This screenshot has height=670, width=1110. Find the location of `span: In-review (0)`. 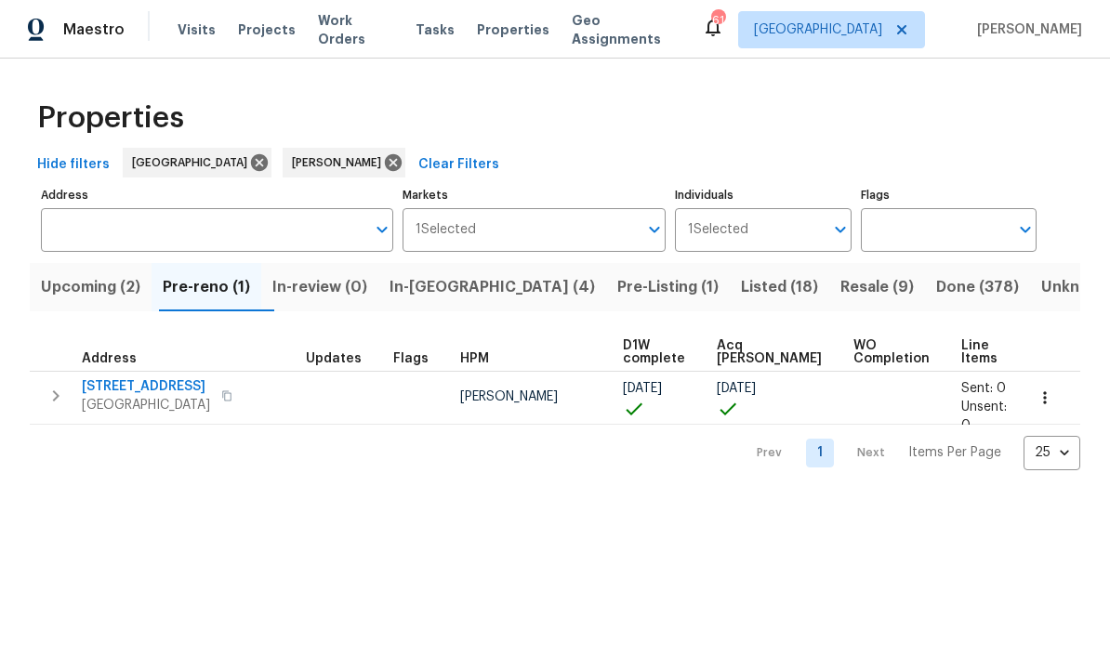

span: In-review (0) is located at coordinates (320, 287).